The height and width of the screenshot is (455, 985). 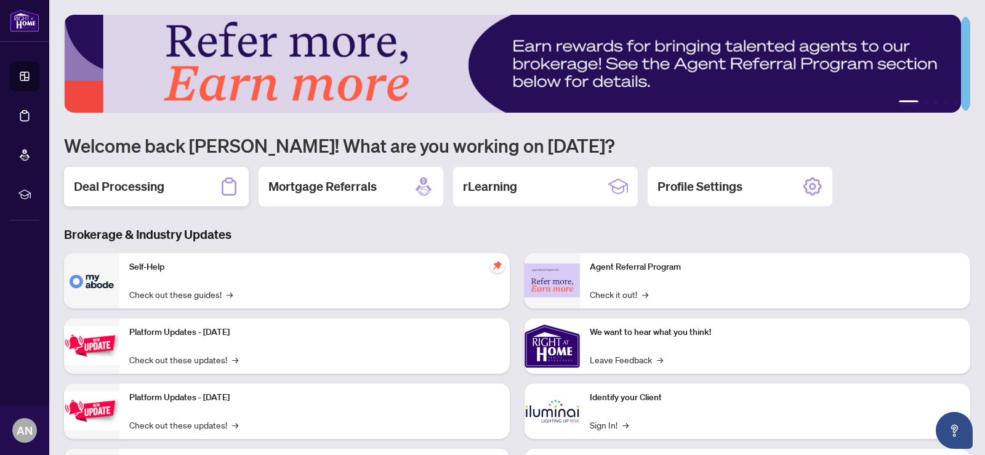 What do you see at coordinates (619, 294) in the screenshot?
I see `a: Check it out!→` at bounding box center [619, 294].